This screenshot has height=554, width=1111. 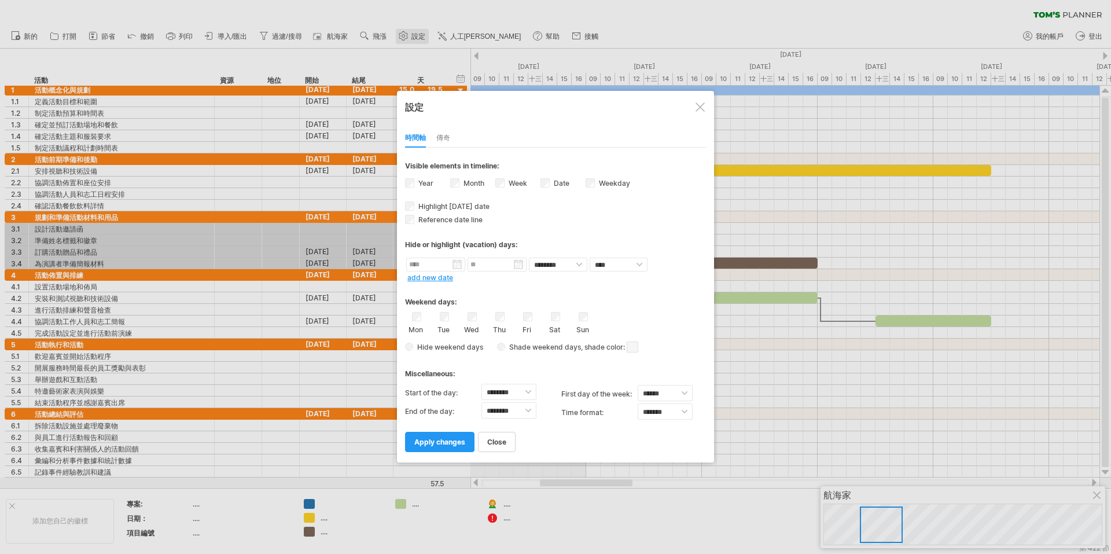 What do you see at coordinates (440, 442) in the screenshot?
I see `a: apply changes` at bounding box center [440, 442].